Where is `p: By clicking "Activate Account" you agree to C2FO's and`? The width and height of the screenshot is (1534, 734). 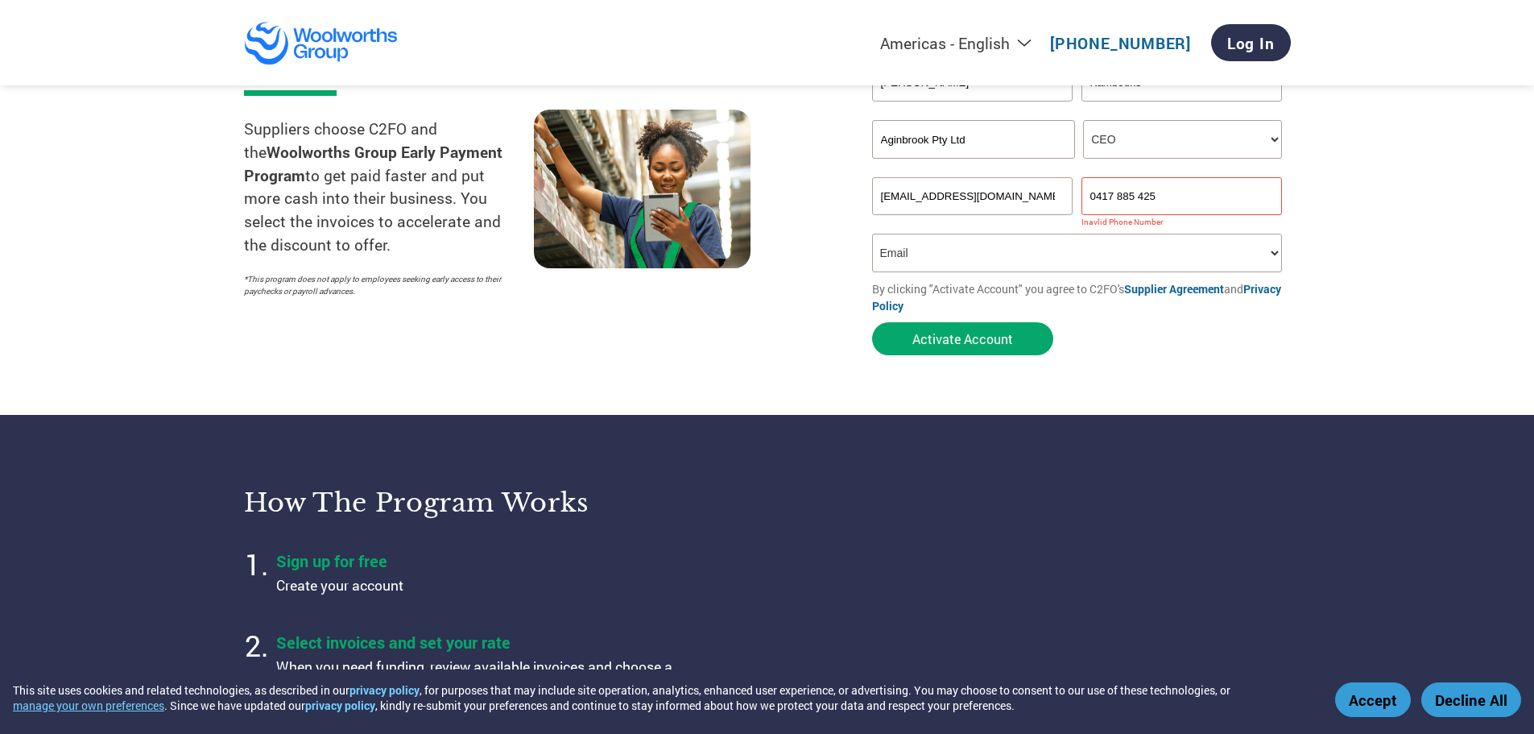 p: By clicking "Activate Account" you agree to C2FO's and is located at coordinates (1082, 297).